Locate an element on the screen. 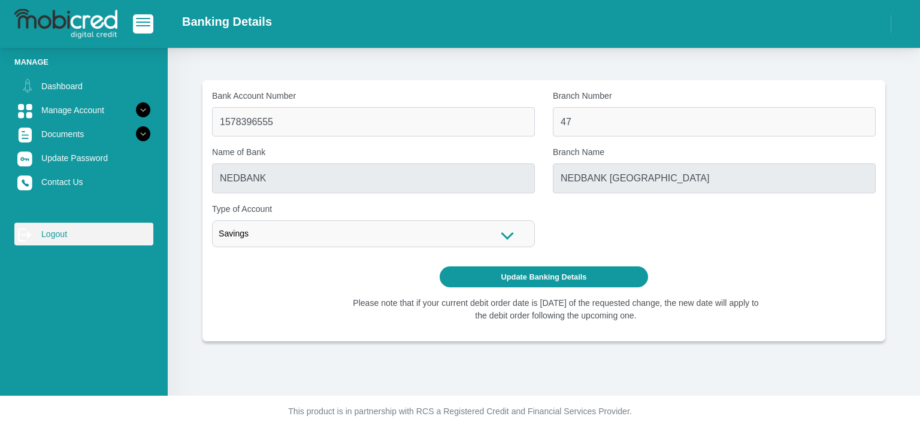 Image resolution: width=920 pixels, height=437 pixels. input: Name of Bank is located at coordinates (373, 178).